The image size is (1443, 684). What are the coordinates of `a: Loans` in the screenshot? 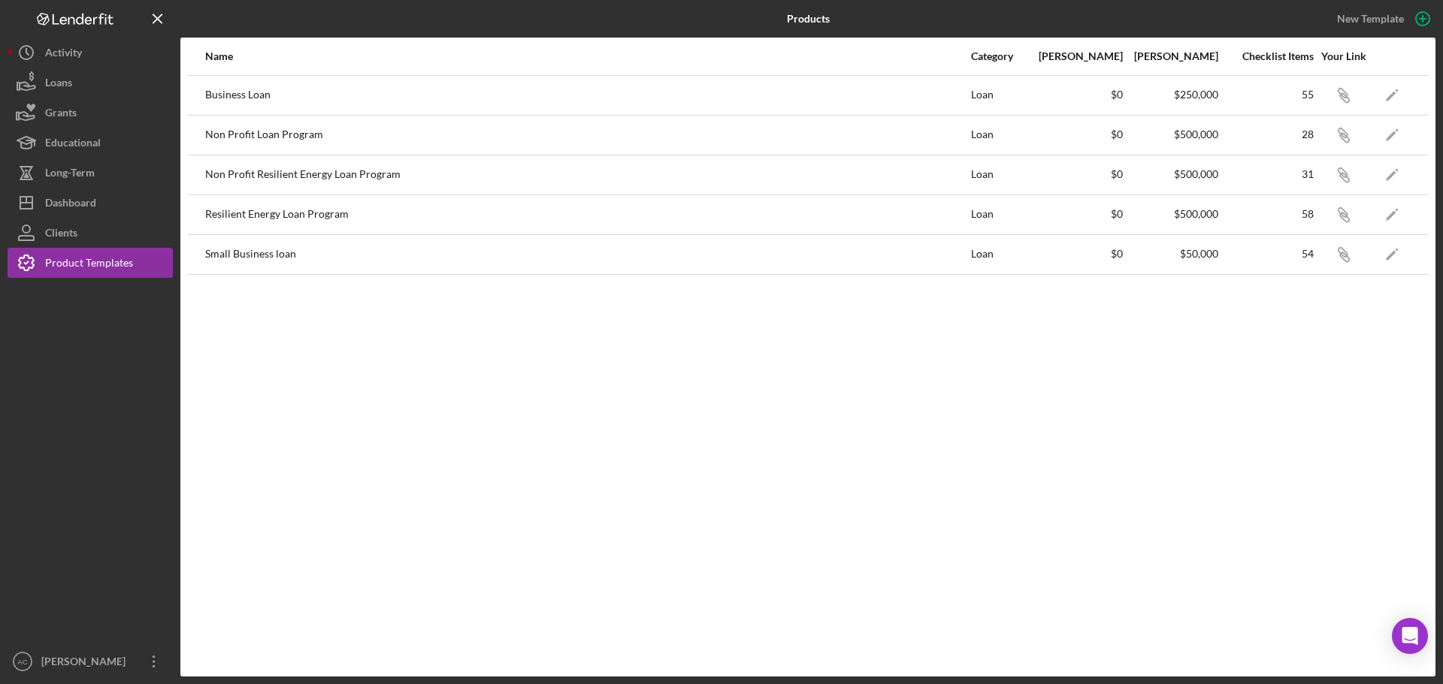 It's located at (90, 83).